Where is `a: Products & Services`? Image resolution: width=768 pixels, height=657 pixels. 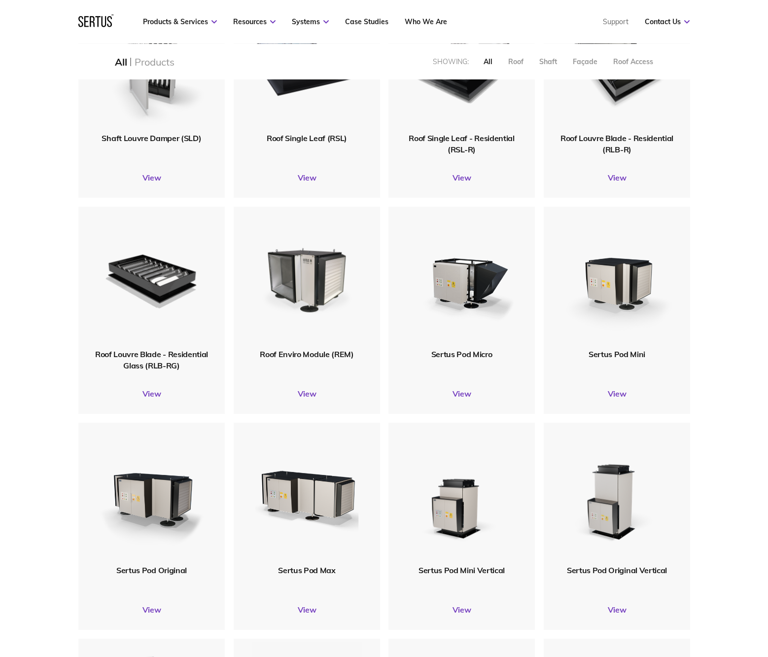
a: Products & Services is located at coordinates (180, 22).